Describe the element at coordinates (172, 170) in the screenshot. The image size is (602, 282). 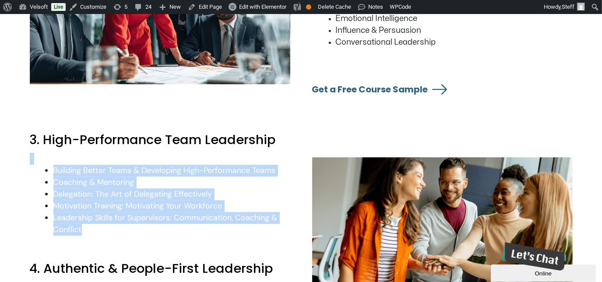
I see `p: Building Better Teams & Developing High-Performance Teams` at that location.